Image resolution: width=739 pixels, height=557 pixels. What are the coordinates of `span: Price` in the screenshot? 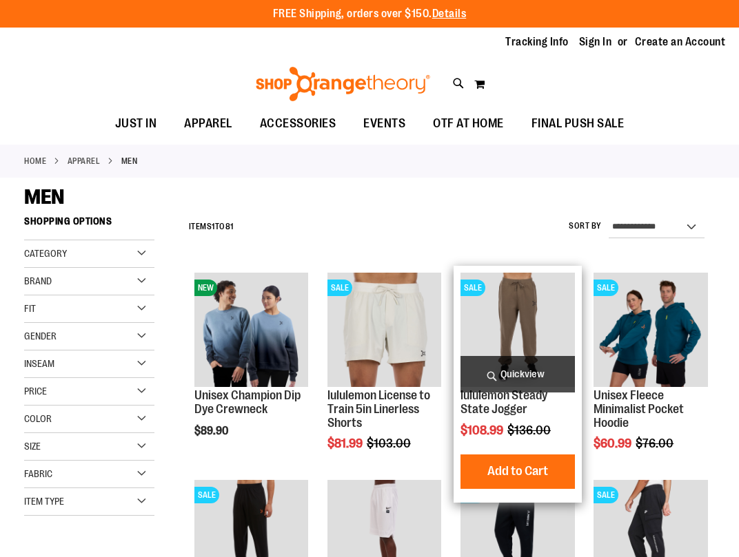 It's located at (35, 391).